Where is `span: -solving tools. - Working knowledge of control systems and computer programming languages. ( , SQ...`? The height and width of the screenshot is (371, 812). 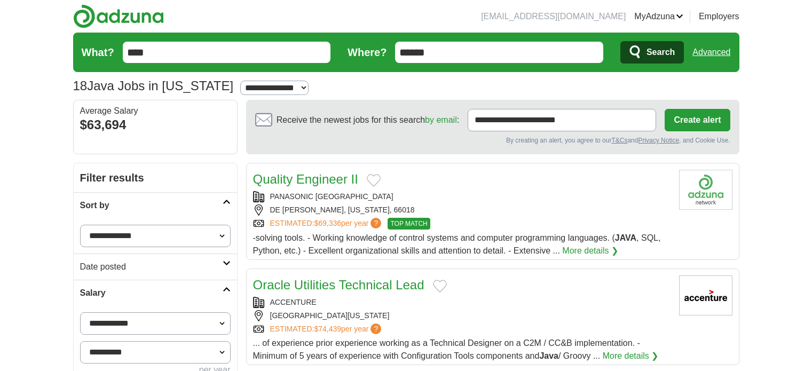 span: -solving tools. - Working knowledge of control systems and computer programming languages. ( , SQ... is located at coordinates (457, 244).